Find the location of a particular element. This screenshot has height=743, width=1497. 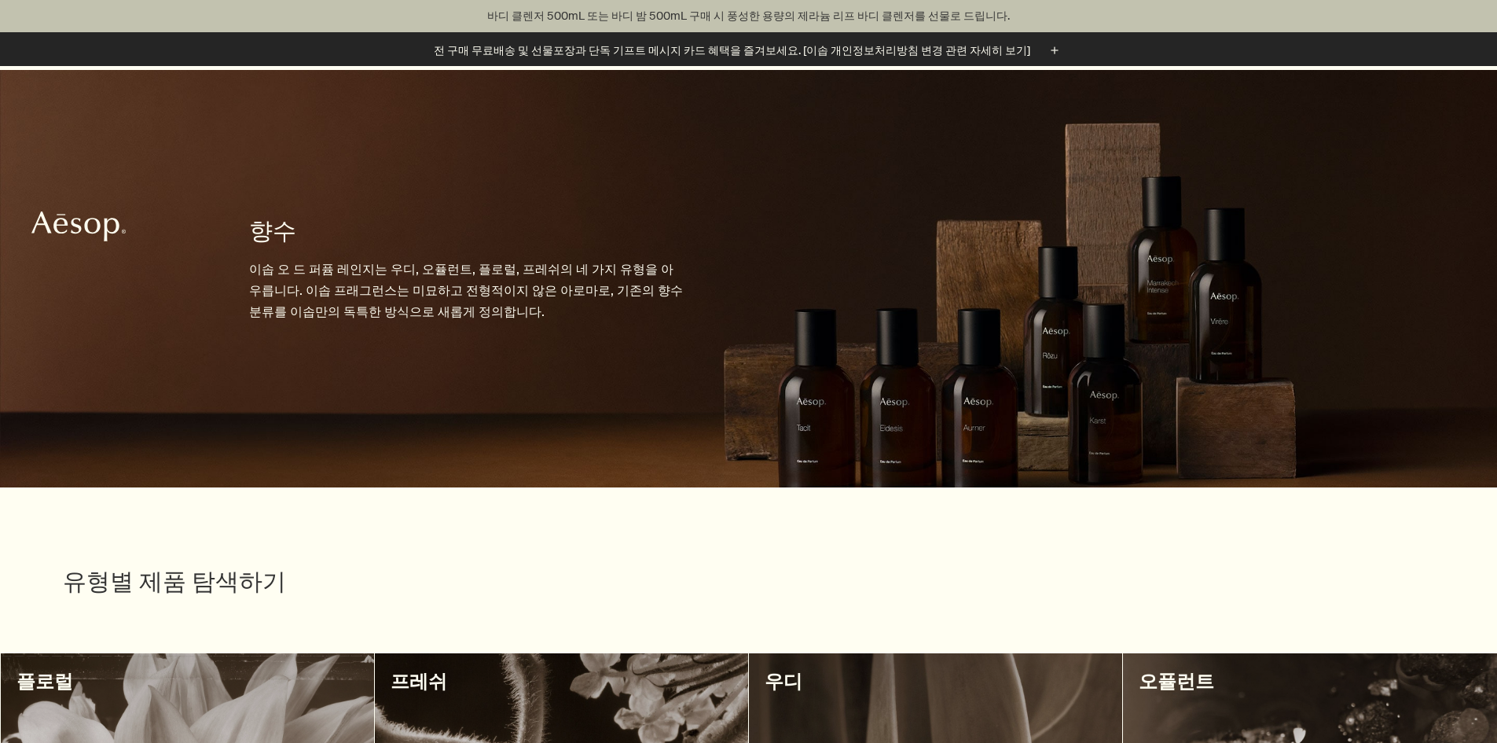

p: 전 구매 무료배송 및 선물포장과 단독 기프트 메시지 카드 혜택을 즐겨보세요. [이솝 개인정보처리방침 변경 관련 자세히 보기] is located at coordinates (732, 50).